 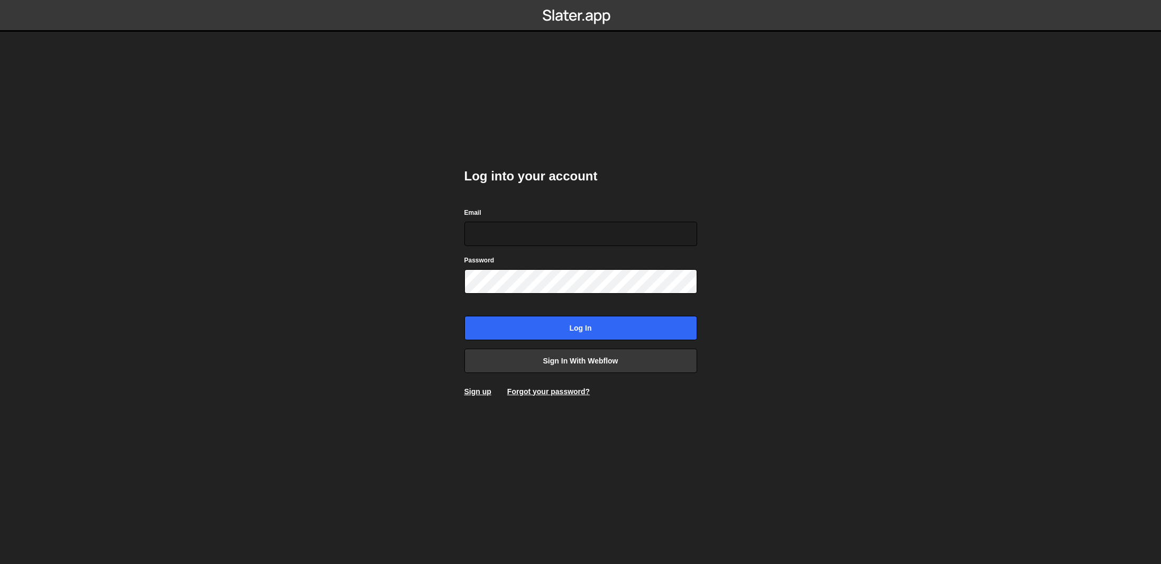 What do you see at coordinates (478, 391) in the screenshot?
I see `a: Sign up` at bounding box center [478, 391].